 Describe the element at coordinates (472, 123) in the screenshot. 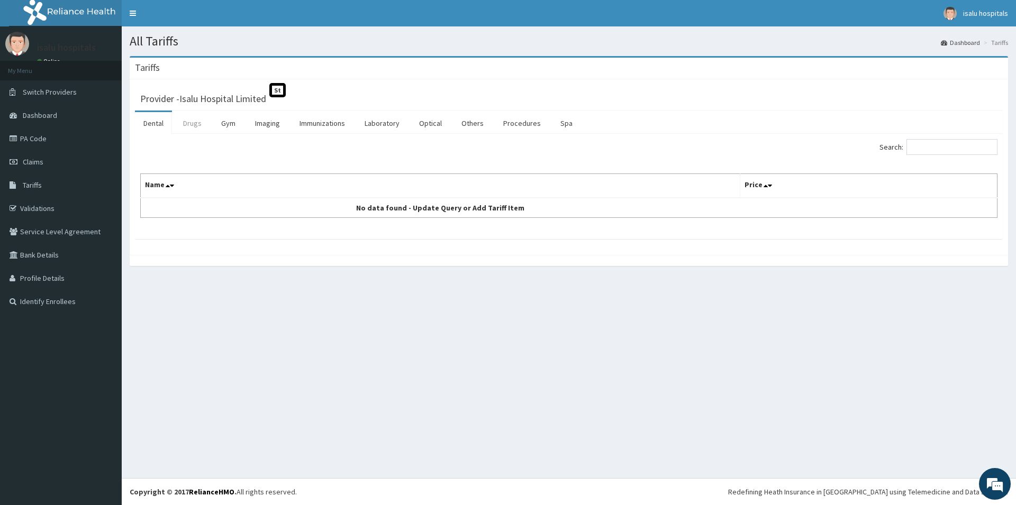

I see `a: Others` at that location.